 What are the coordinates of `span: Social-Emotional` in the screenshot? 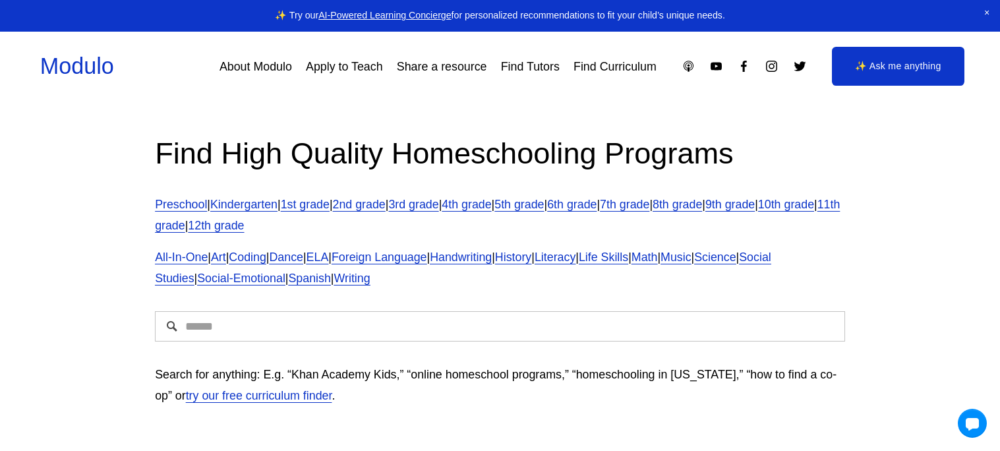 It's located at (241, 278).